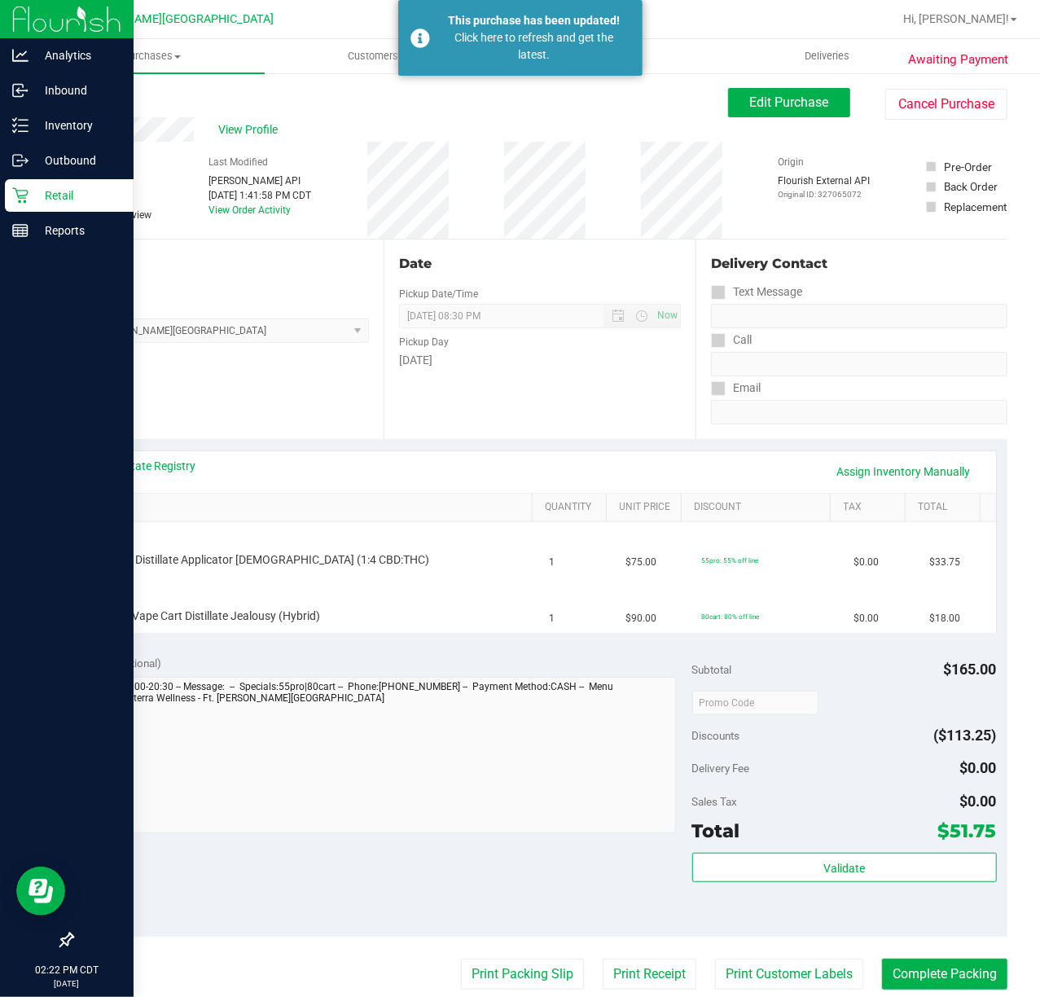  What do you see at coordinates (151, 56) in the screenshot?
I see `a: Purchases` at bounding box center [151, 56].